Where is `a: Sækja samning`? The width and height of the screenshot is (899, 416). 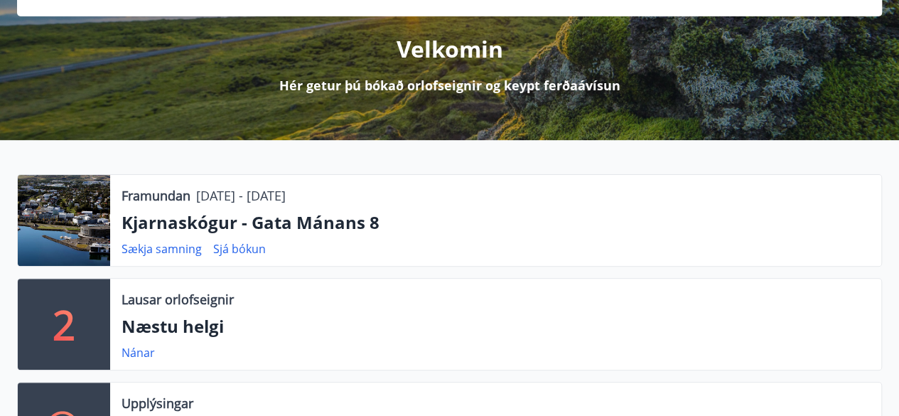
a: Sækja samning is located at coordinates (161, 249).